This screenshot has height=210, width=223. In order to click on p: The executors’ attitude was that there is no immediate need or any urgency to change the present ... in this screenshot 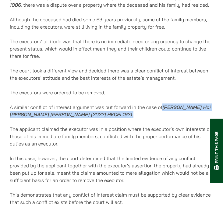, I will do `click(111, 49)`.